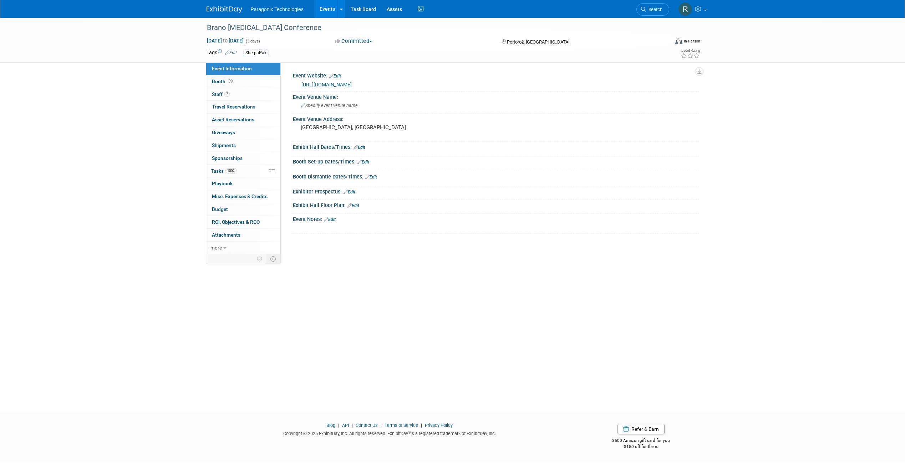  Describe the element at coordinates (225, 41) in the screenshot. I see `span: to` at that location.